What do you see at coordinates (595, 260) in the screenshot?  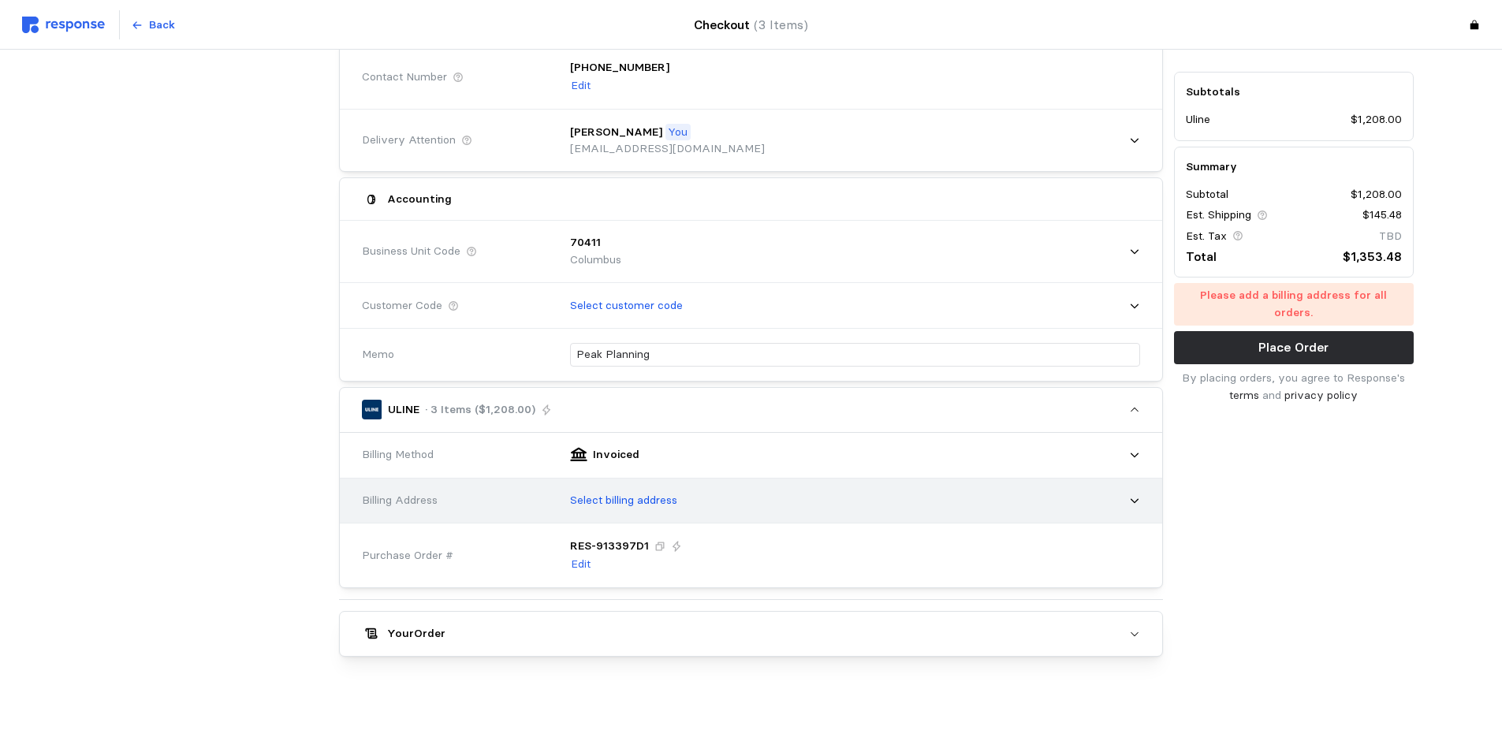 I see `p: Columbus` at bounding box center [595, 260].